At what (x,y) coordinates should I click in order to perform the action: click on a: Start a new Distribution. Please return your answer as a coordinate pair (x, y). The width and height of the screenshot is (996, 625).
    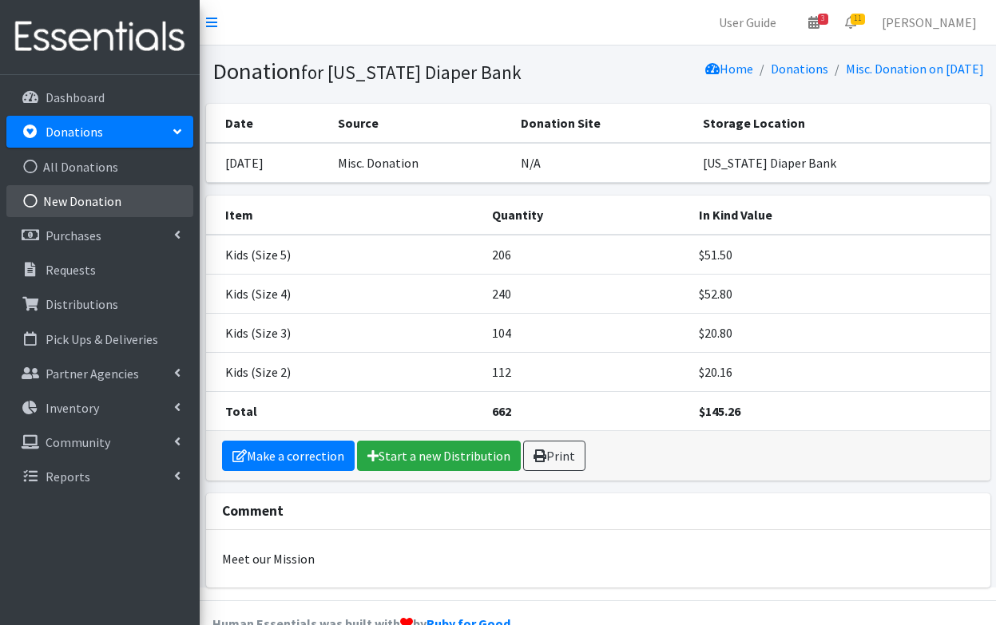
    Looking at the image, I should click on (438, 456).